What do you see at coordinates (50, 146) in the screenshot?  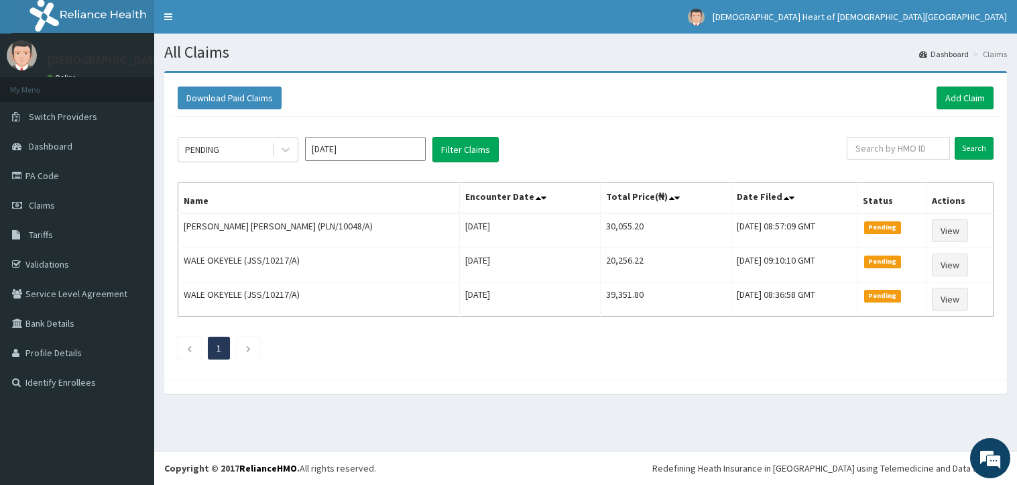 I see `span: Dashboard` at bounding box center [50, 146].